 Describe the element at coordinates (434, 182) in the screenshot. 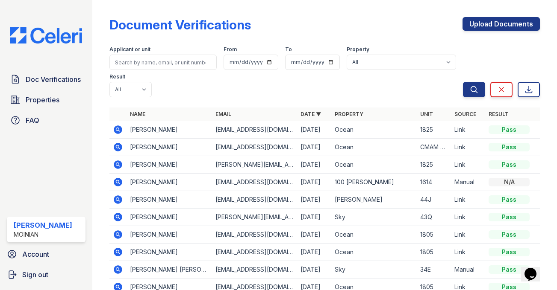

I see `td: 1614` at that location.